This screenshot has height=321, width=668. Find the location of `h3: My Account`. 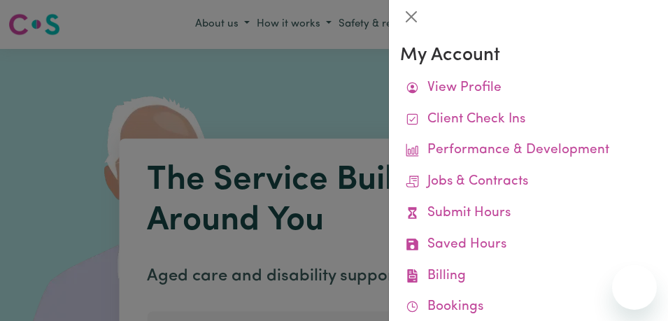

h3: My Account is located at coordinates (528, 56).